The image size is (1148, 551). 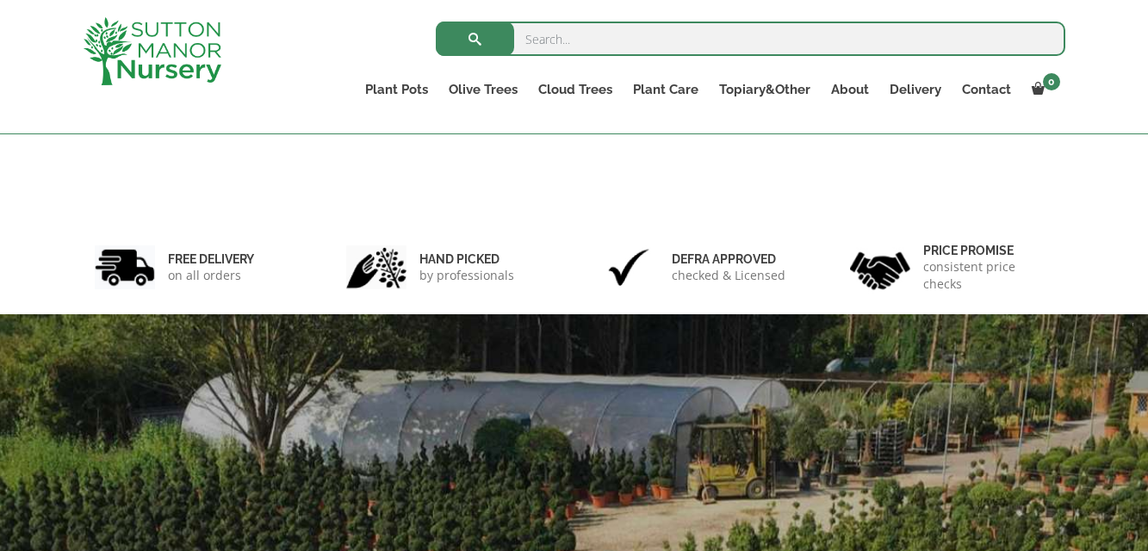 What do you see at coordinates (729, 276) in the screenshot?
I see `p: checked & Licensed` at bounding box center [729, 276].